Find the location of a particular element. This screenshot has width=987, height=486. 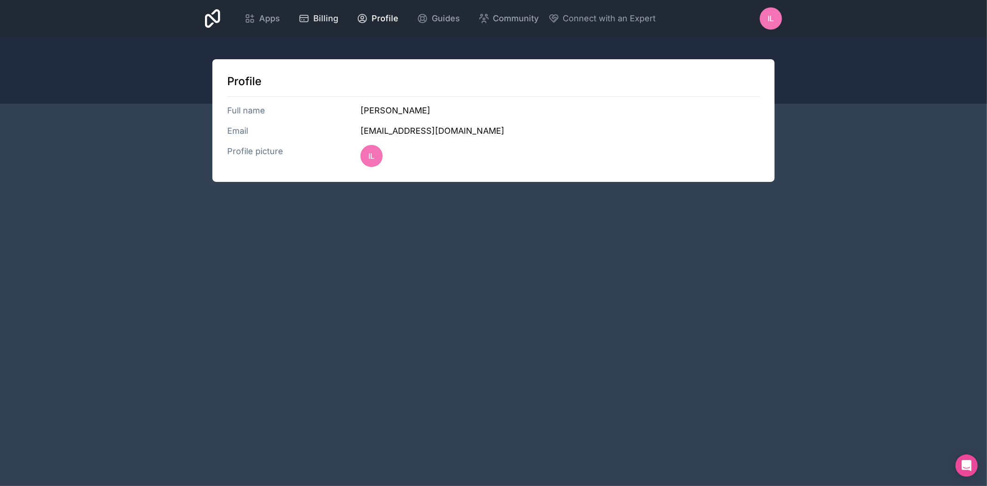

div: Open Intercom Messenger is located at coordinates (967, 466).